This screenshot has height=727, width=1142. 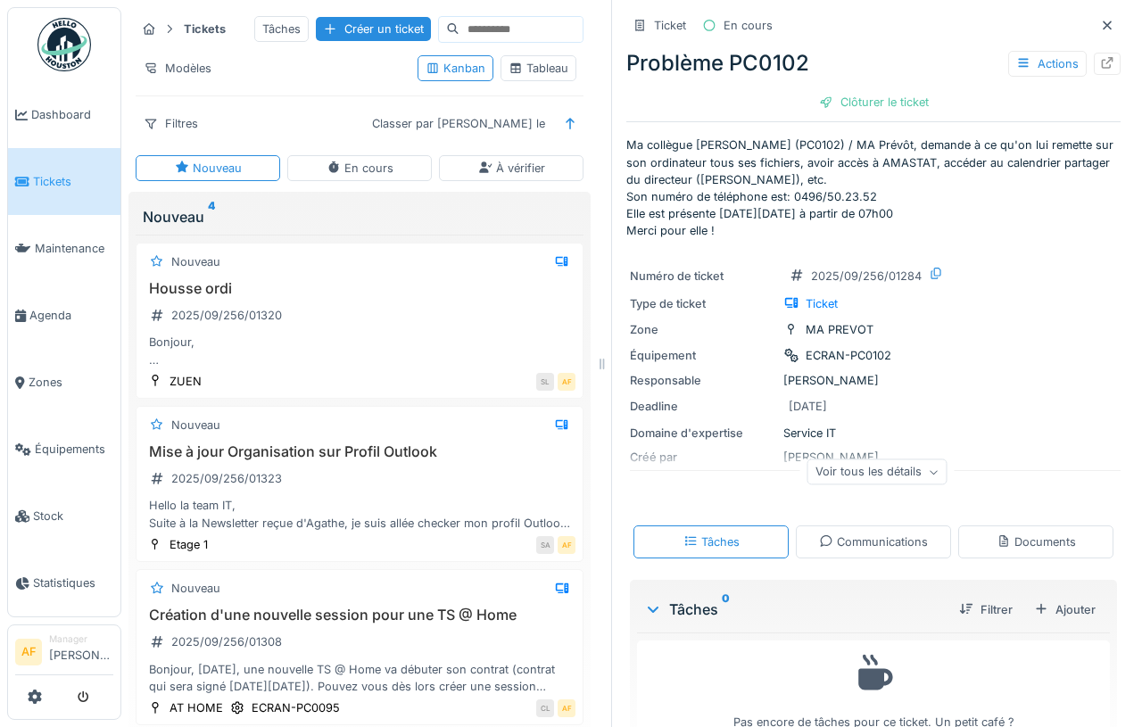 What do you see at coordinates (1064, 609) in the screenshot?
I see `div: Ajouter` at bounding box center [1064, 609].